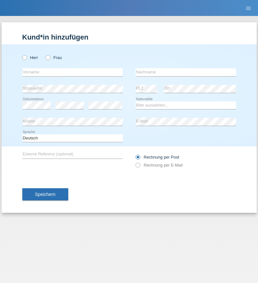  Describe the element at coordinates (137, 166) in the screenshot. I see `input: Rechnung per E-Mail` at that location.